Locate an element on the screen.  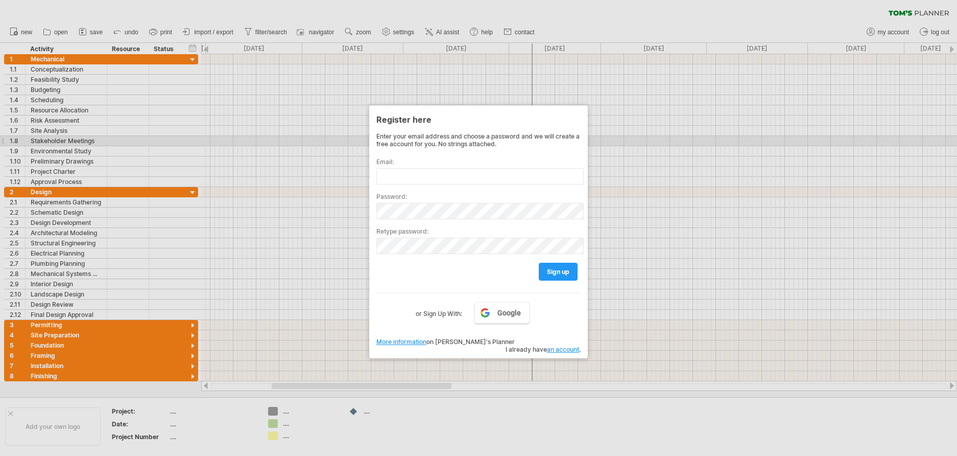
a: Google is located at coordinates (502, 313).